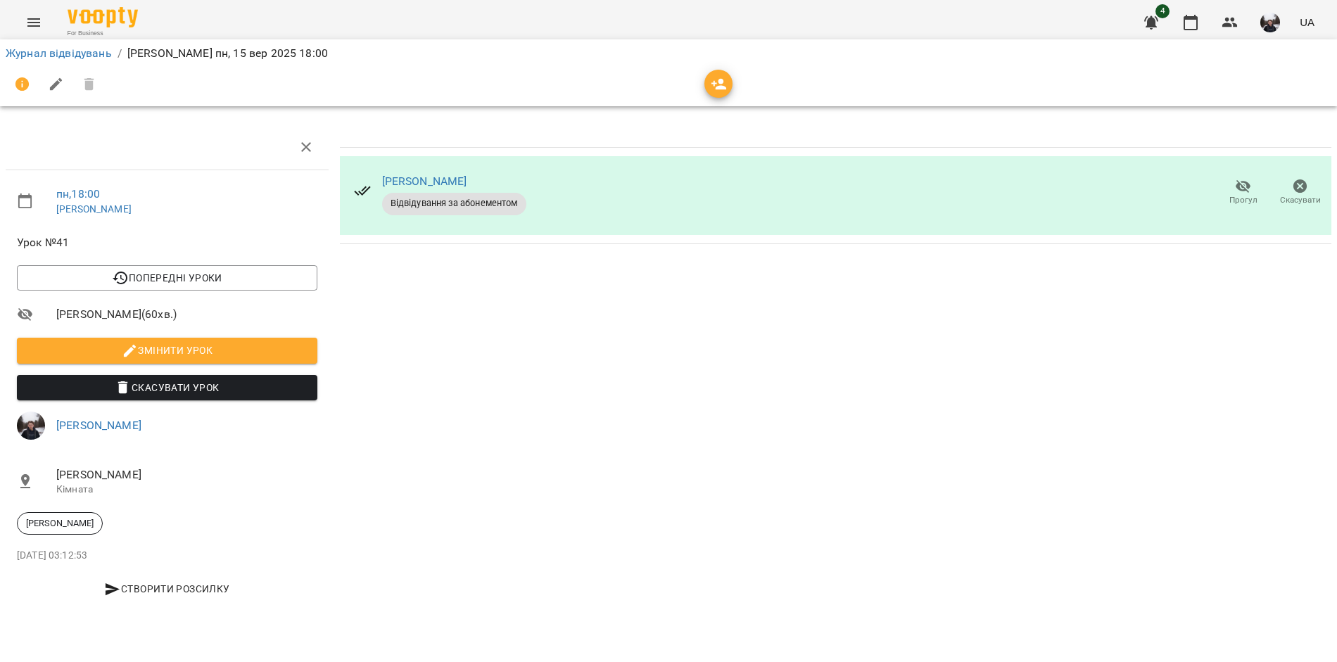 The image size is (1337, 662). I want to click on button: Змінити урок, so click(167, 351).